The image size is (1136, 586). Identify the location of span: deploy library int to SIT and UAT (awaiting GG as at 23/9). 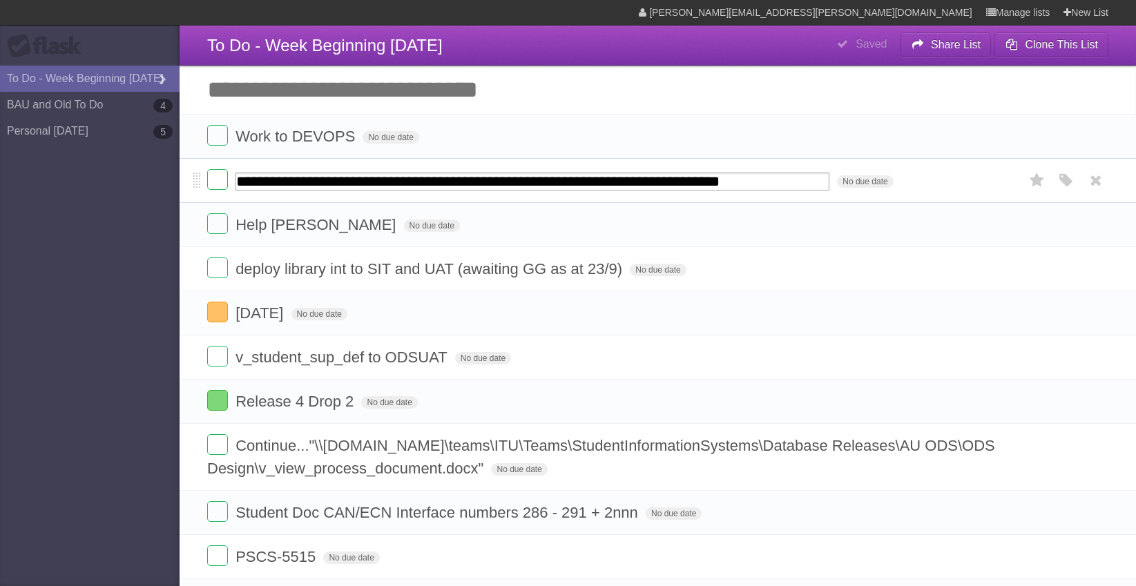
(430, 269).